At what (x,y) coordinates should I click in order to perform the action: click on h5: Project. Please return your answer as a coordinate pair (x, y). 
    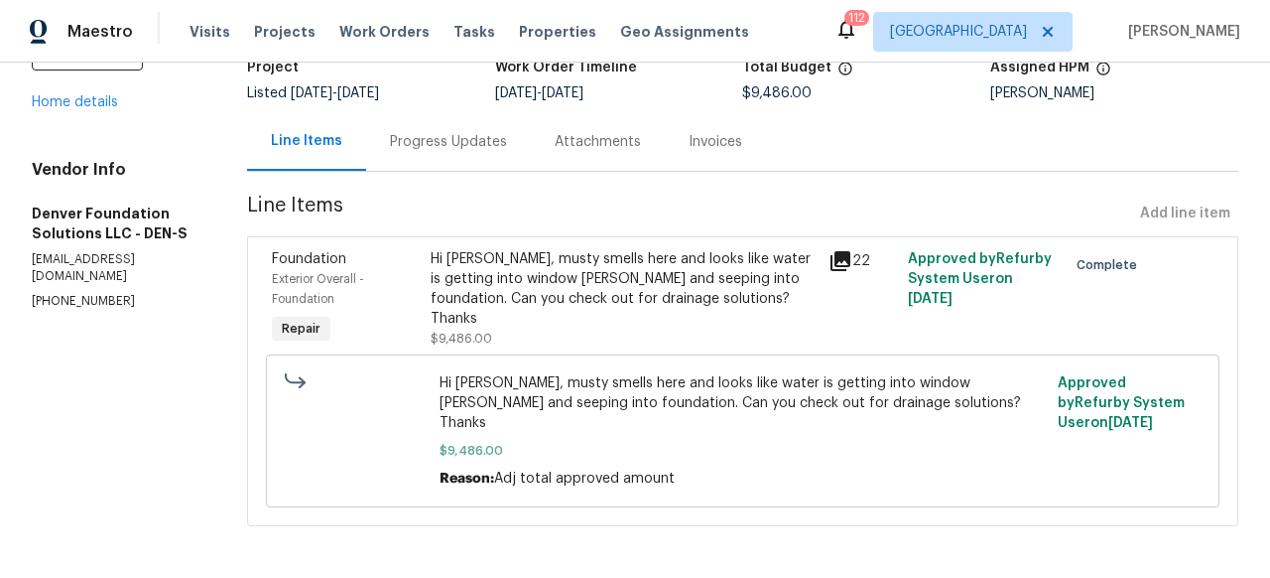
    Looking at the image, I should click on (273, 67).